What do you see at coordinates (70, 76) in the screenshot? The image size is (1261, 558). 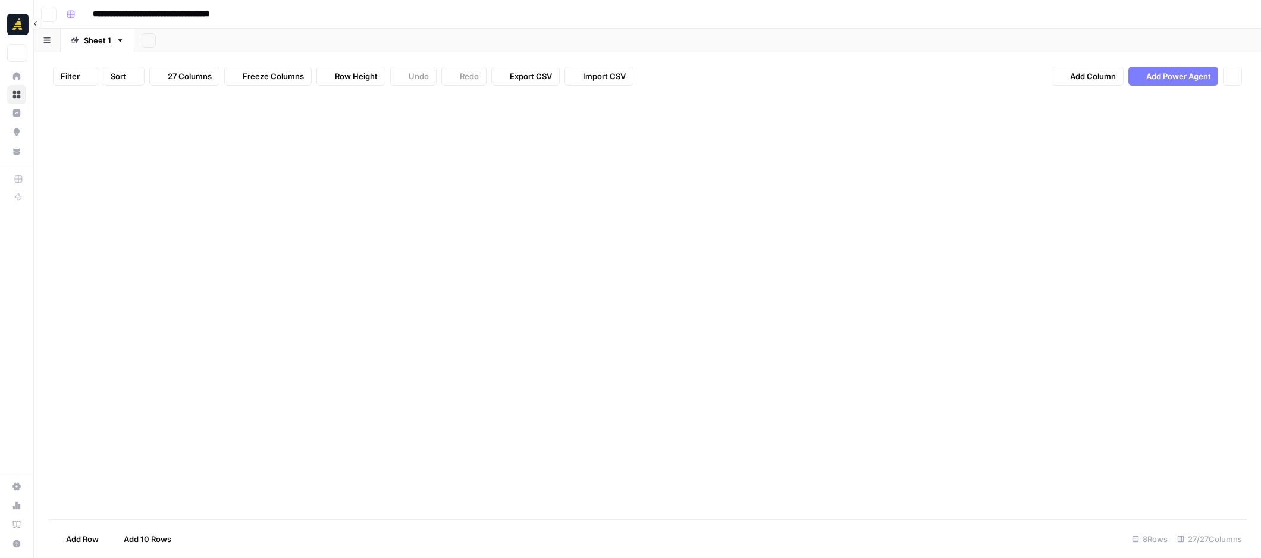 I see `span: Filter` at bounding box center [70, 76].